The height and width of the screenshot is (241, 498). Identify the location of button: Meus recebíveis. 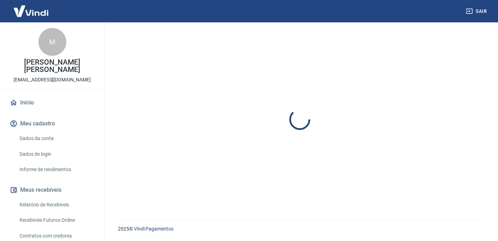
(52, 190).